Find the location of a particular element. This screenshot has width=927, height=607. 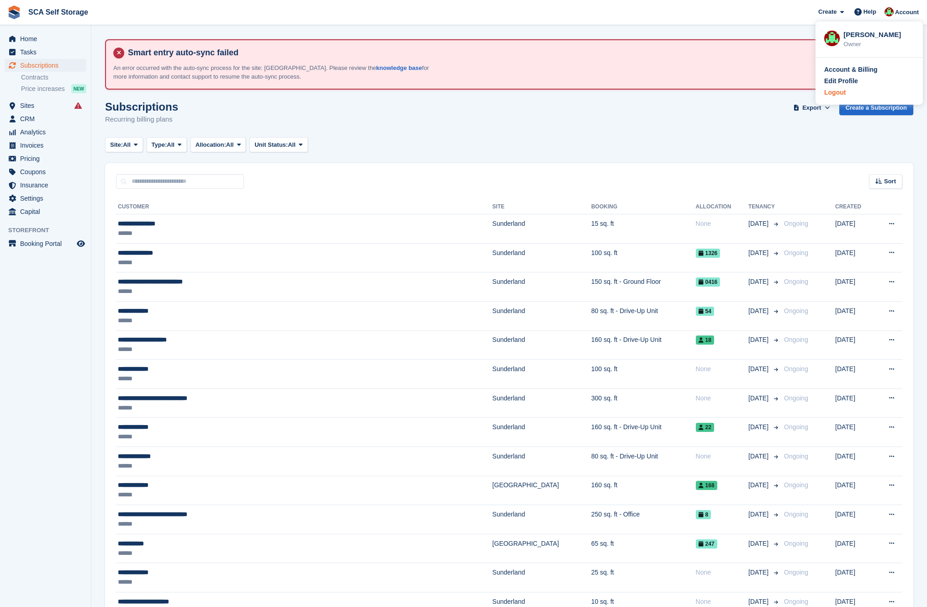

div: Logout is located at coordinates (835, 92).